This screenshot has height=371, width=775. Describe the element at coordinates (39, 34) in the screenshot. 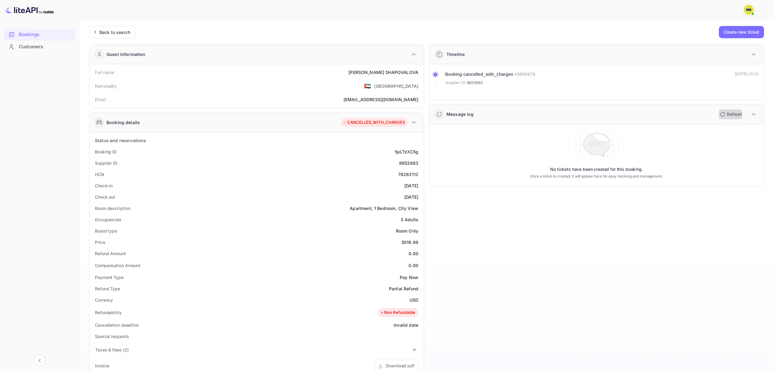

I see `a: Bookings` at that location.